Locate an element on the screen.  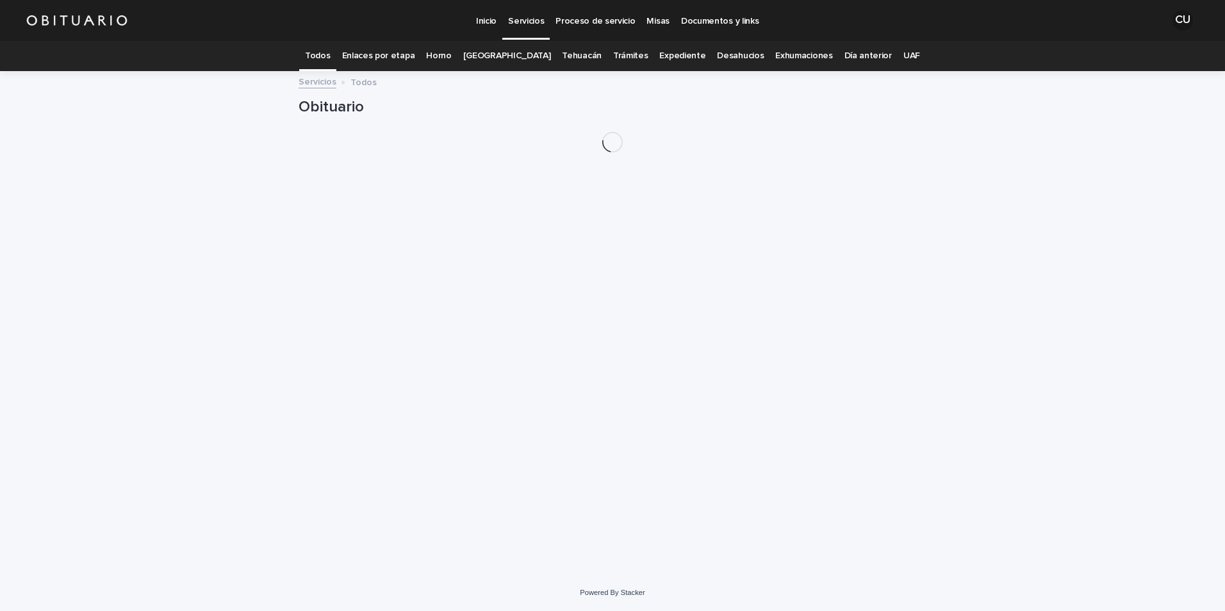
a: Tehuacán is located at coordinates (582, 56).